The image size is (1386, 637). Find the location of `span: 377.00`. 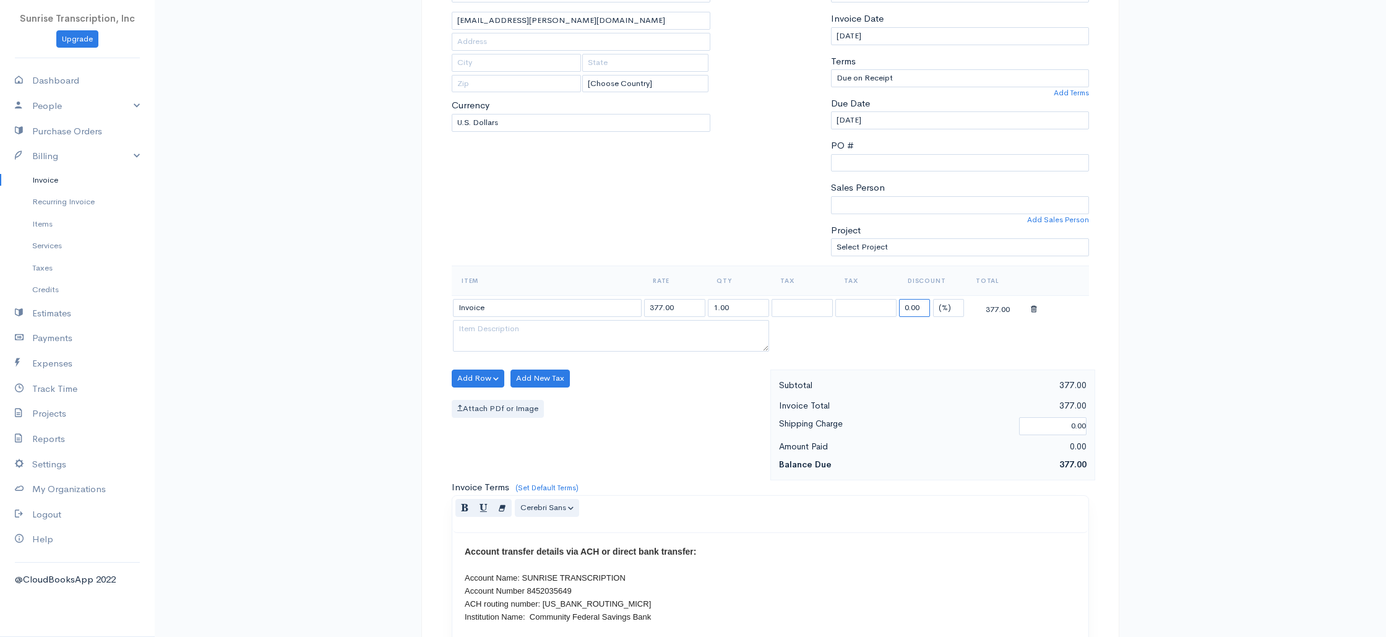

span: 377.00 is located at coordinates (1073, 464).